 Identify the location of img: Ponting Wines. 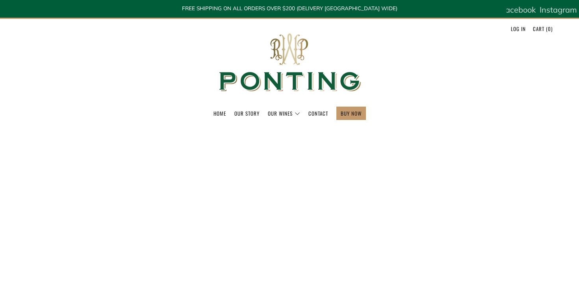
(289, 63).